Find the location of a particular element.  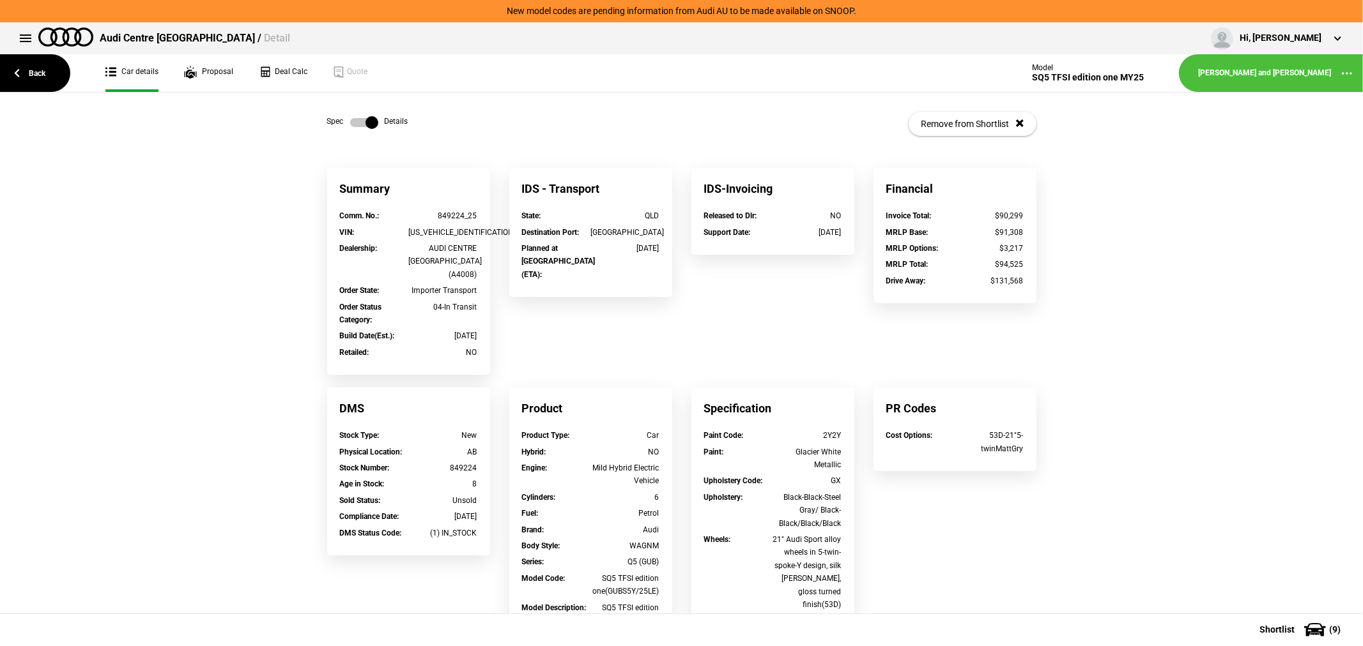

div: Unsold is located at coordinates (443, 501).